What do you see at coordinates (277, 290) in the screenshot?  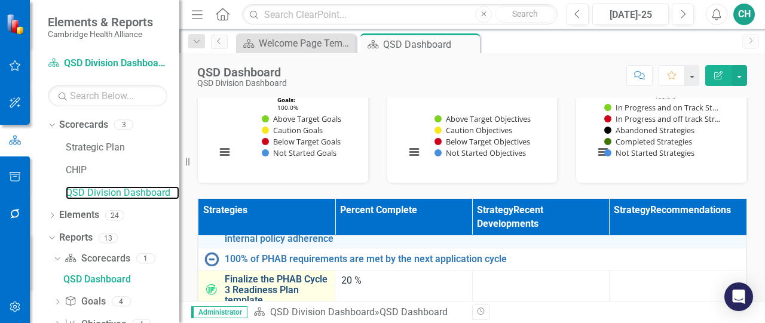 I see `a: Finalize the PHAB Cycle 3 Readiness Plan template` at bounding box center [277, 290].